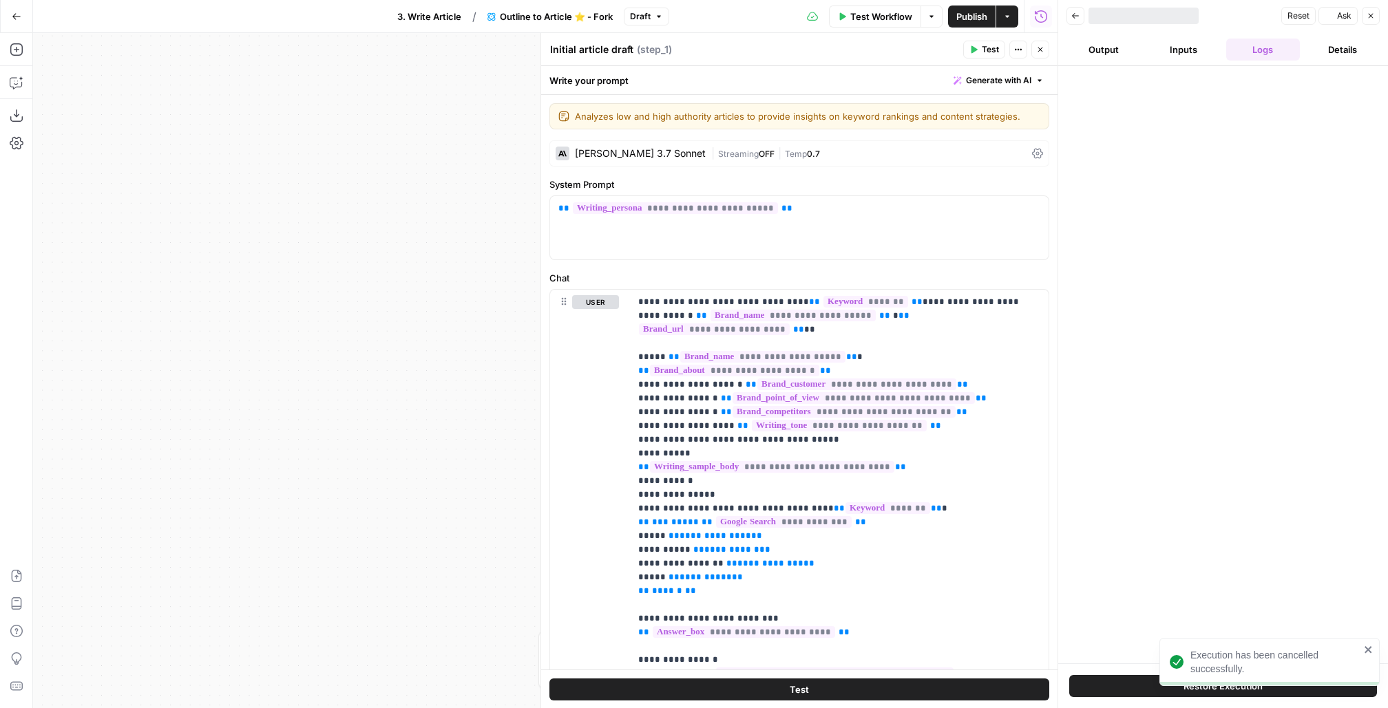  I want to click on div: Execution has been cancelled successfully., so click(1275, 662).